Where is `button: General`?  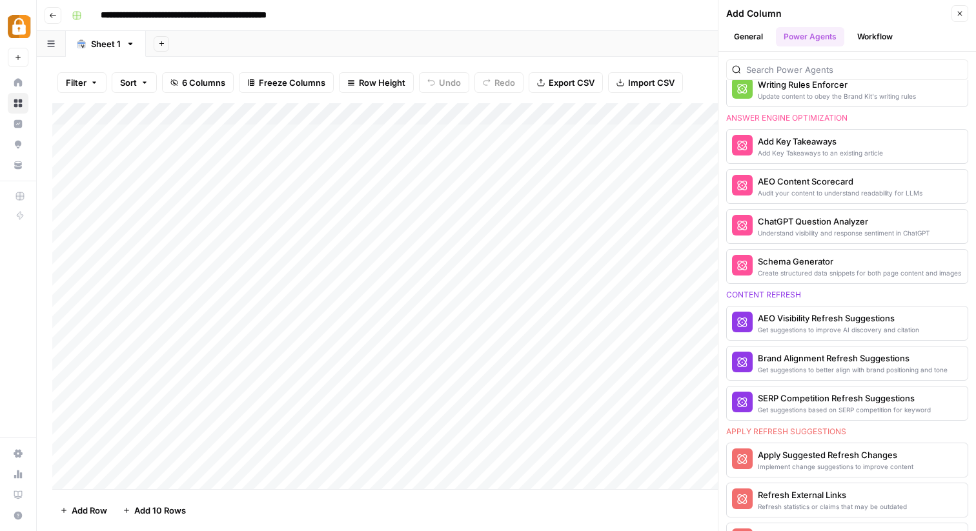
button: General is located at coordinates (748, 37).